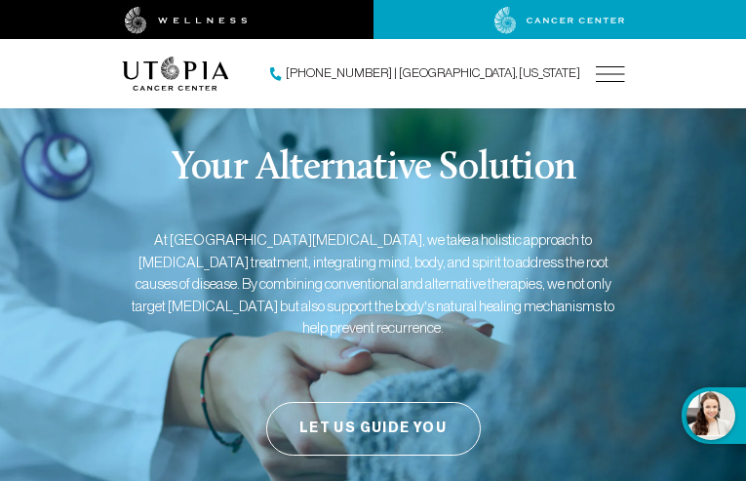  Describe the element at coordinates (176, 73) in the screenshot. I see `img: logo` at that location.